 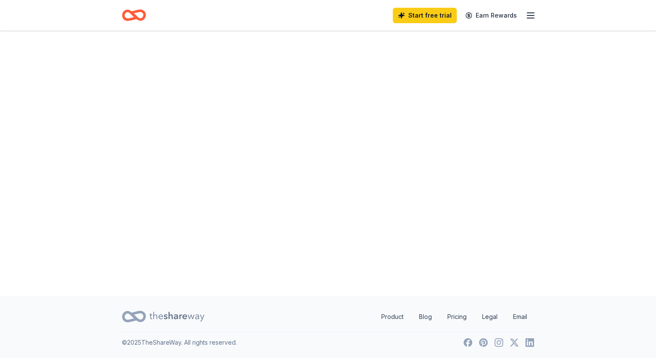 I want to click on nav: quick links, so click(x=454, y=317).